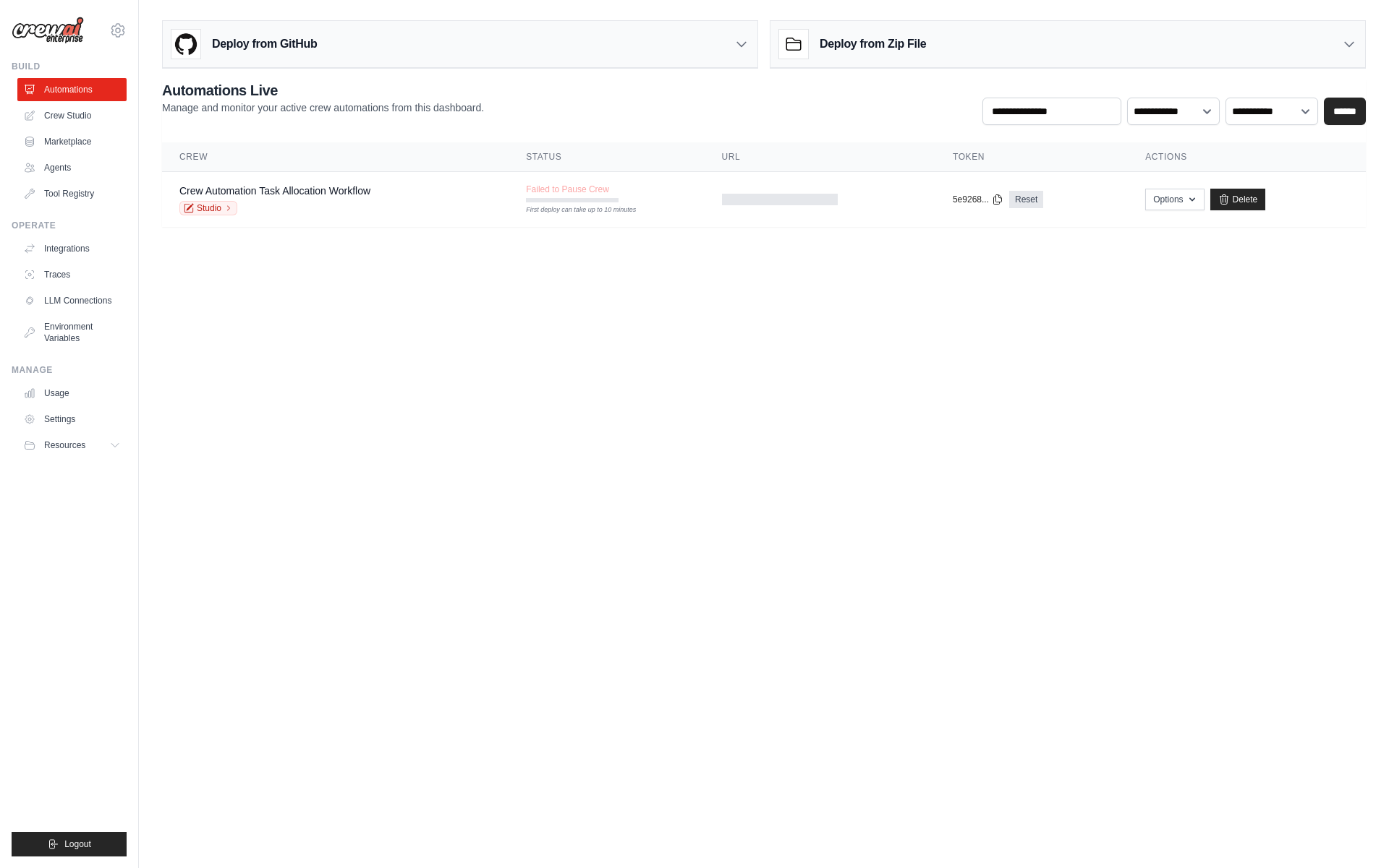  What do you see at coordinates (72, 333) in the screenshot?
I see `a: Environment Variables` at bounding box center [72, 333].